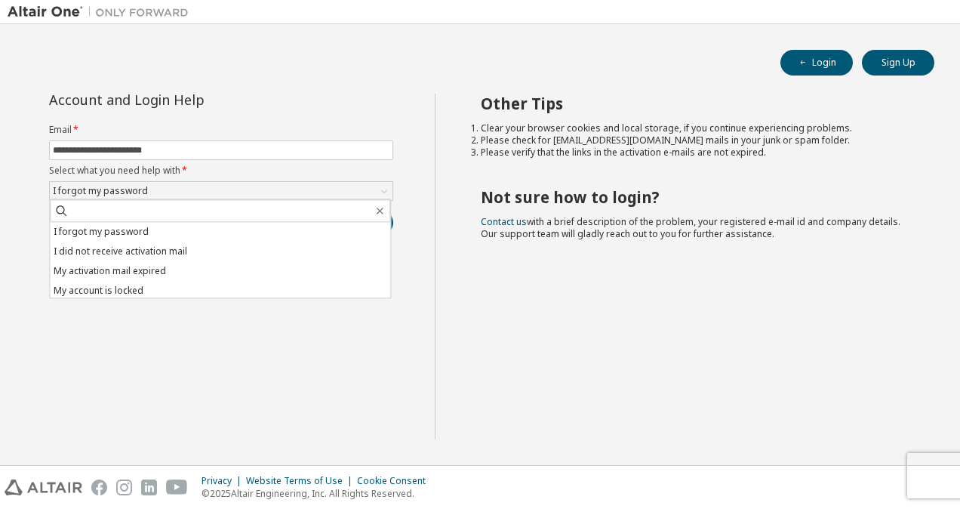  What do you see at coordinates (898, 63) in the screenshot?
I see `button: Sign Up` at bounding box center [898, 63].